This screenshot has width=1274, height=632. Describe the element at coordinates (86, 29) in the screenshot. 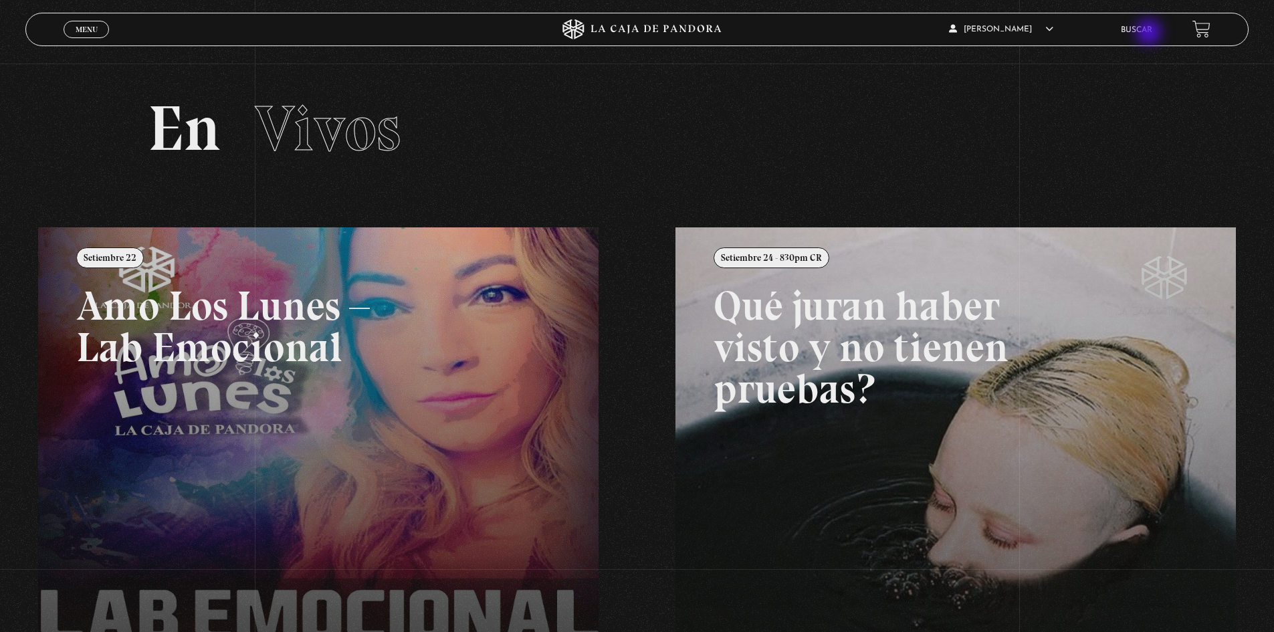

I see `span: Menu` at that location.